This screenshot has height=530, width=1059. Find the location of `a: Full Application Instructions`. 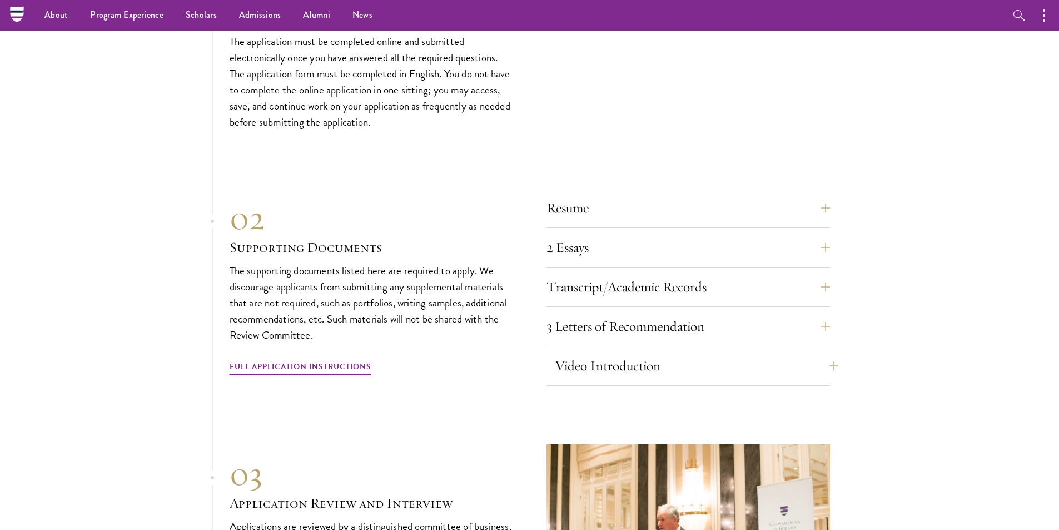

a: Full Application Instructions is located at coordinates (300, 368).